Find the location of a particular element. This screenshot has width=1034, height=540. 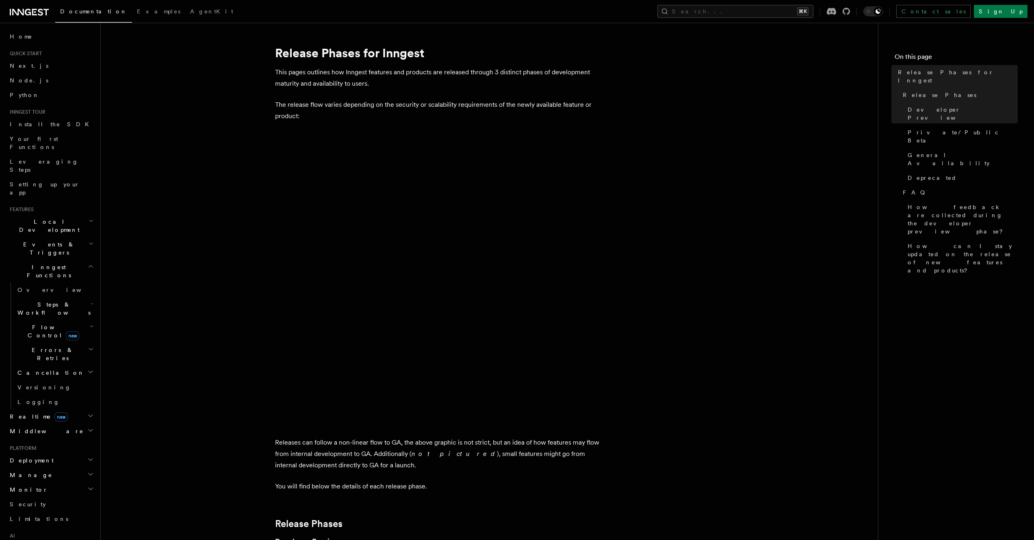

img: Inngest Release Phases is located at coordinates (276, 279).